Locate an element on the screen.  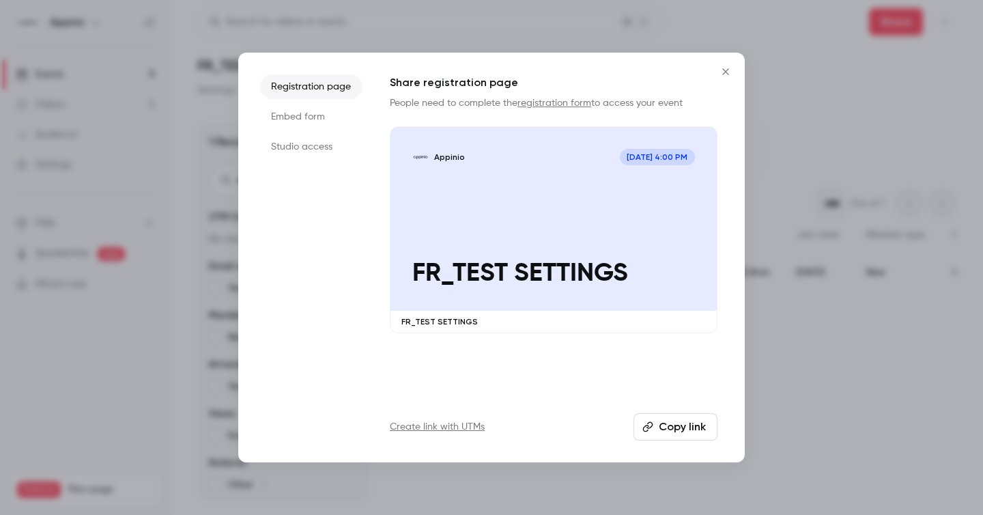
p: People need to complete the to access your event is located at coordinates (554, 103).